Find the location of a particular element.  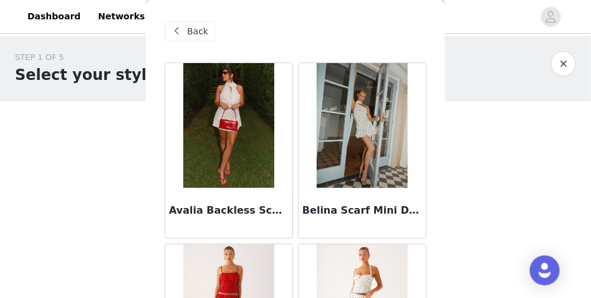

h3: Belina Scarf Mini Dress - White Polkadot is located at coordinates (362, 210).